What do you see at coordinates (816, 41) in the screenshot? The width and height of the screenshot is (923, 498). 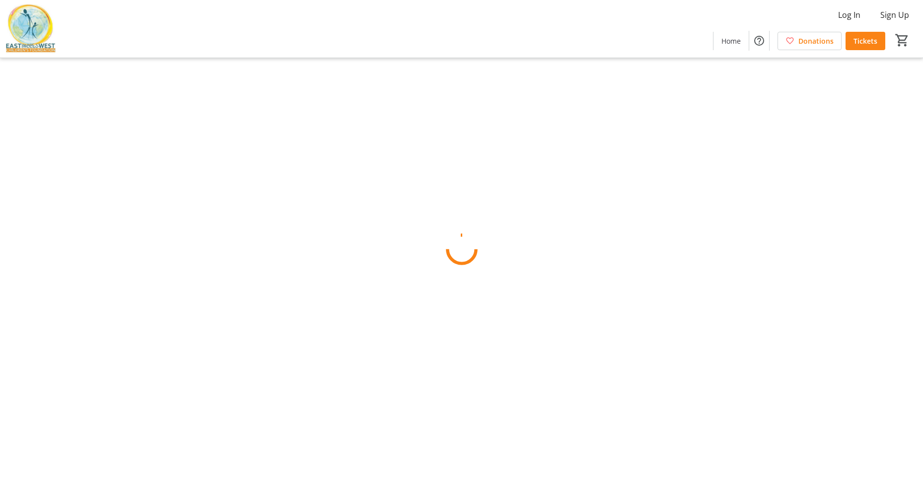 I see `span: Donations` at bounding box center [816, 41].